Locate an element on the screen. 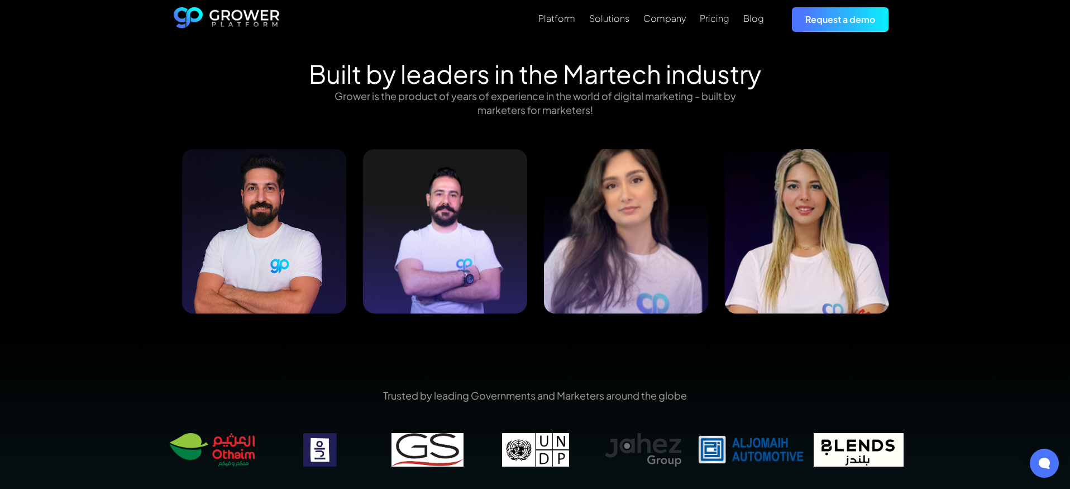 The height and width of the screenshot is (489, 1070). a: home is located at coordinates (227, 20).